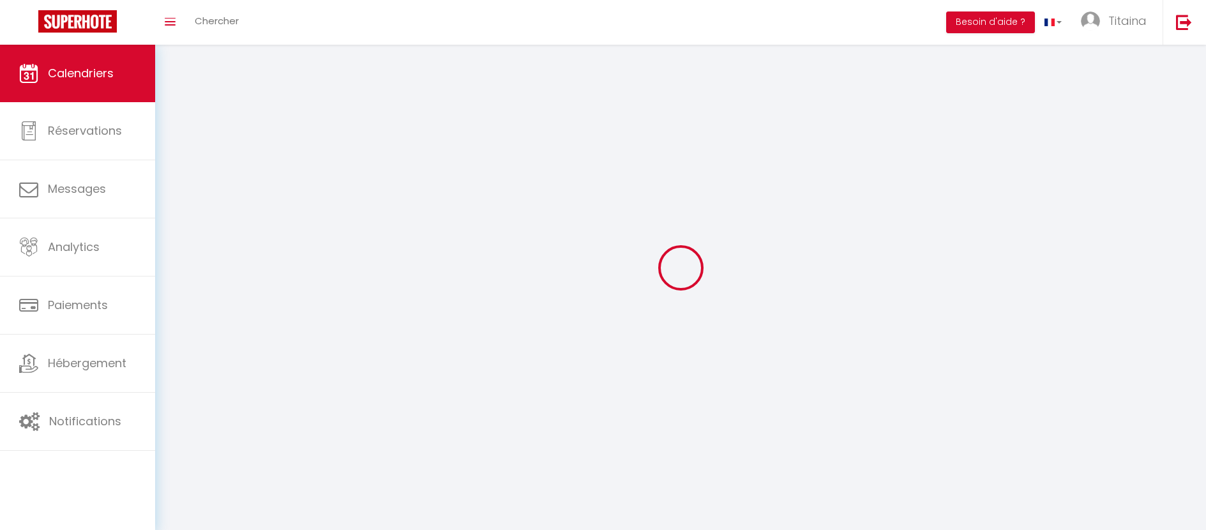 This screenshot has height=530, width=1206. What do you see at coordinates (85, 421) in the screenshot?
I see `span: Notifications` at bounding box center [85, 421].